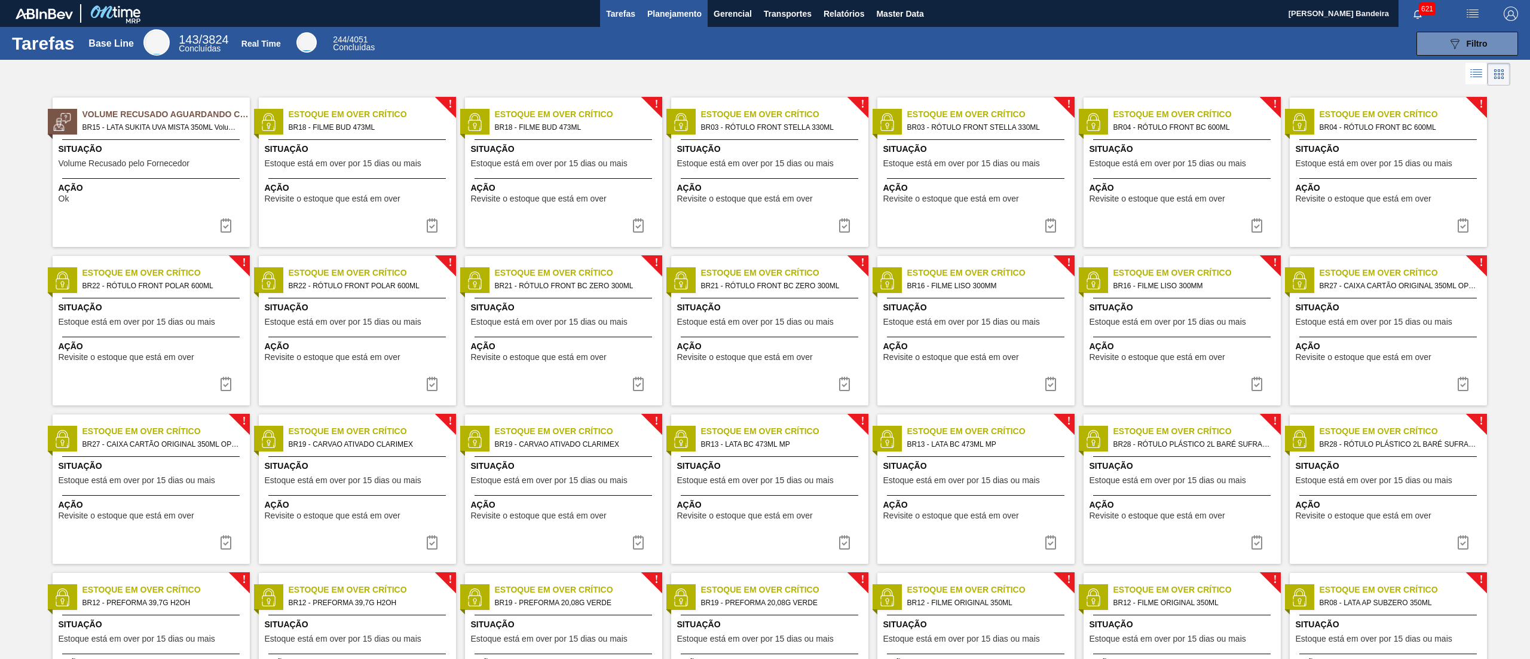  What do you see at coordinates (1398, 444) in the screenshot?
I see `span: BR28 - RÓTULO PLÁSTICO 2L BARÉ SUFRAMA AH` at bounding box center [1398, 444].